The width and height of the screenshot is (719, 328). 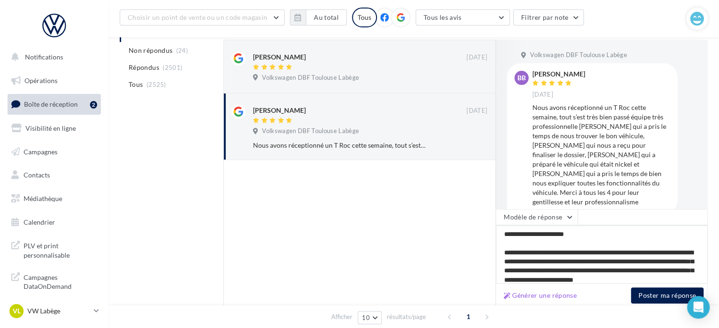 I want to click on span: Notifications, so click(x=44, y=57).